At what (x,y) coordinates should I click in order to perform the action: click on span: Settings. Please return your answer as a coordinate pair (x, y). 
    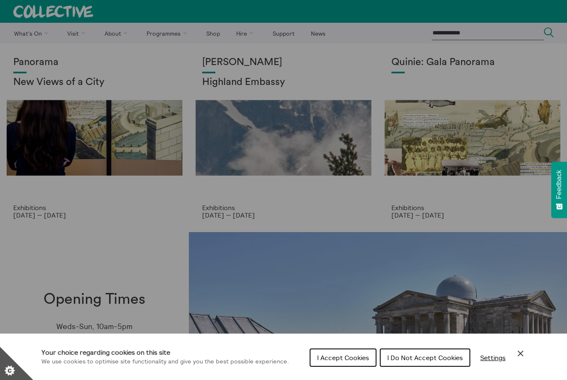
    Looking at the image, I should click on (493, 358).